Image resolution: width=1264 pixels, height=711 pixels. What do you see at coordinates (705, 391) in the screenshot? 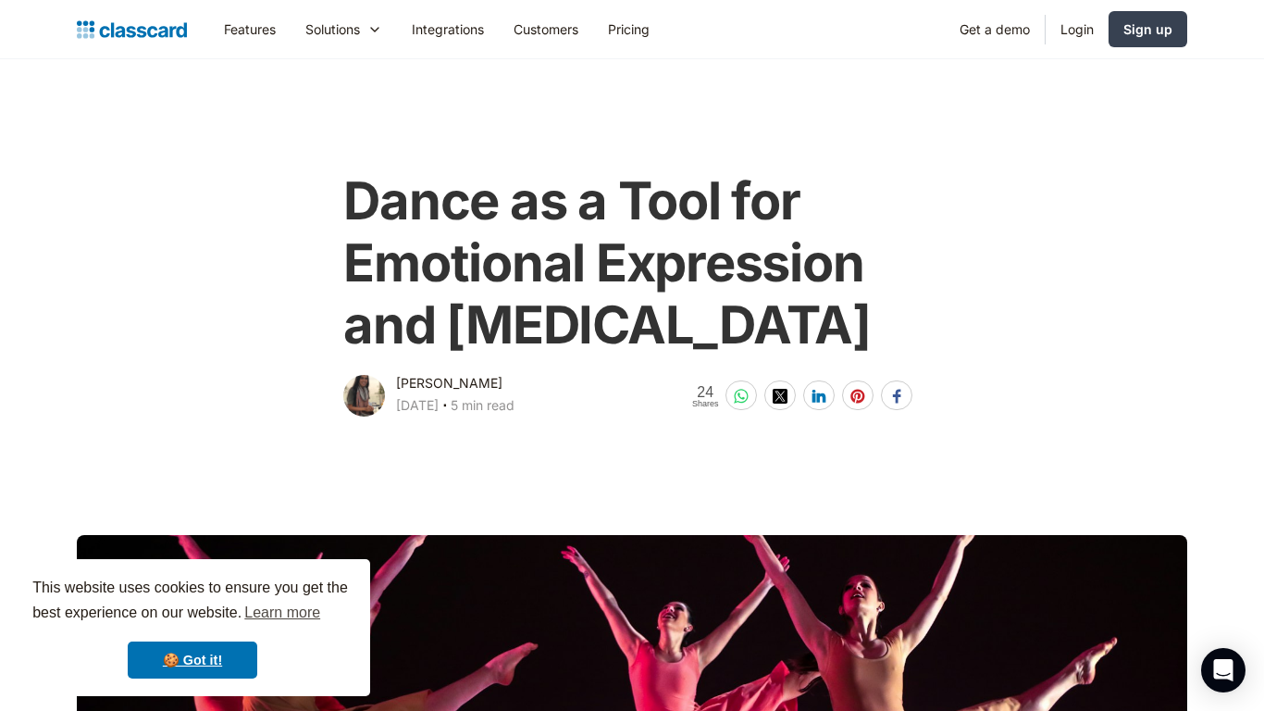
I see `span: 24` at bounding box center [705, 391].